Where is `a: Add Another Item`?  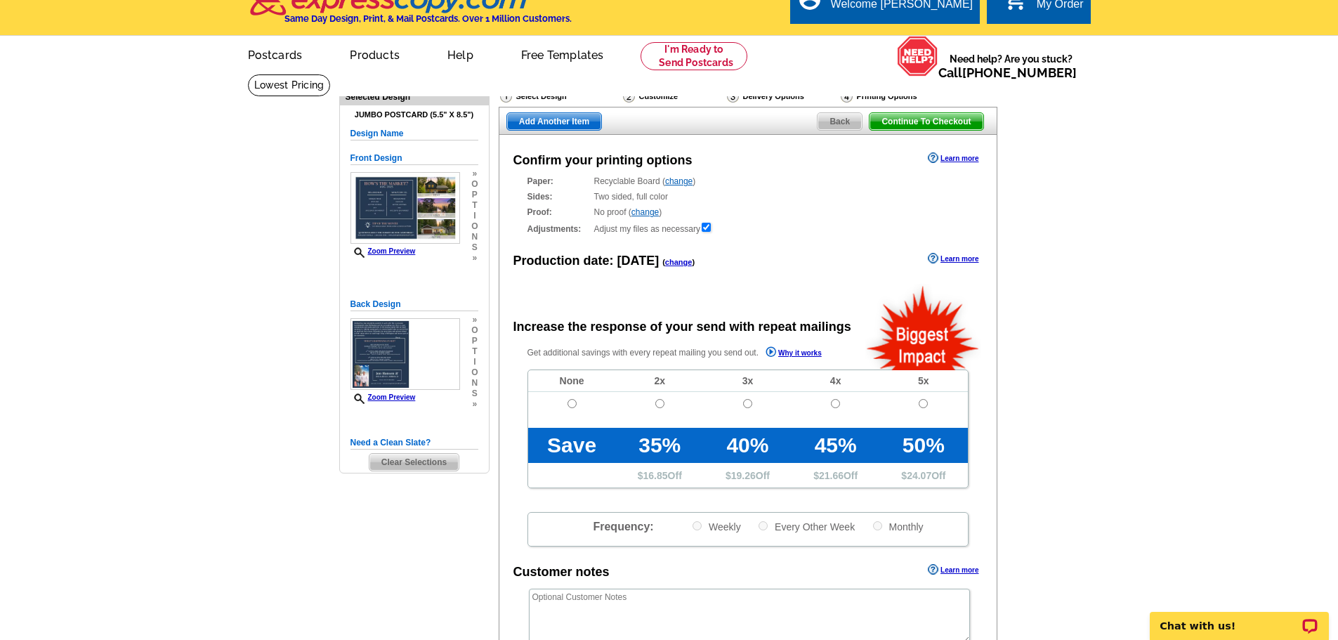
a: Add Another Item is located at coordinates (554, 121).